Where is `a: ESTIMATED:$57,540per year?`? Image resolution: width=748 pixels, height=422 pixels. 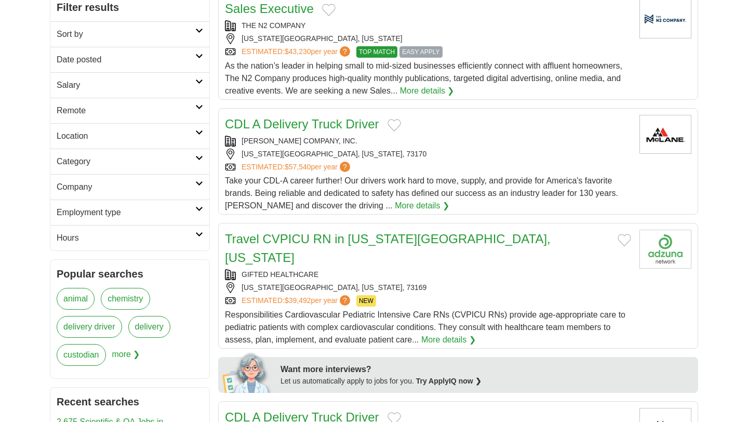 a: ESTIMATED:$57,540per year? is located at coordinates (297, 167).